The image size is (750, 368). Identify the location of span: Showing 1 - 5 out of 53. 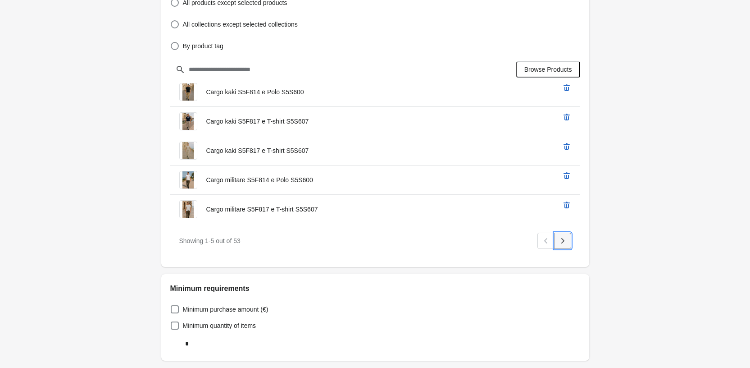
(210, 241).